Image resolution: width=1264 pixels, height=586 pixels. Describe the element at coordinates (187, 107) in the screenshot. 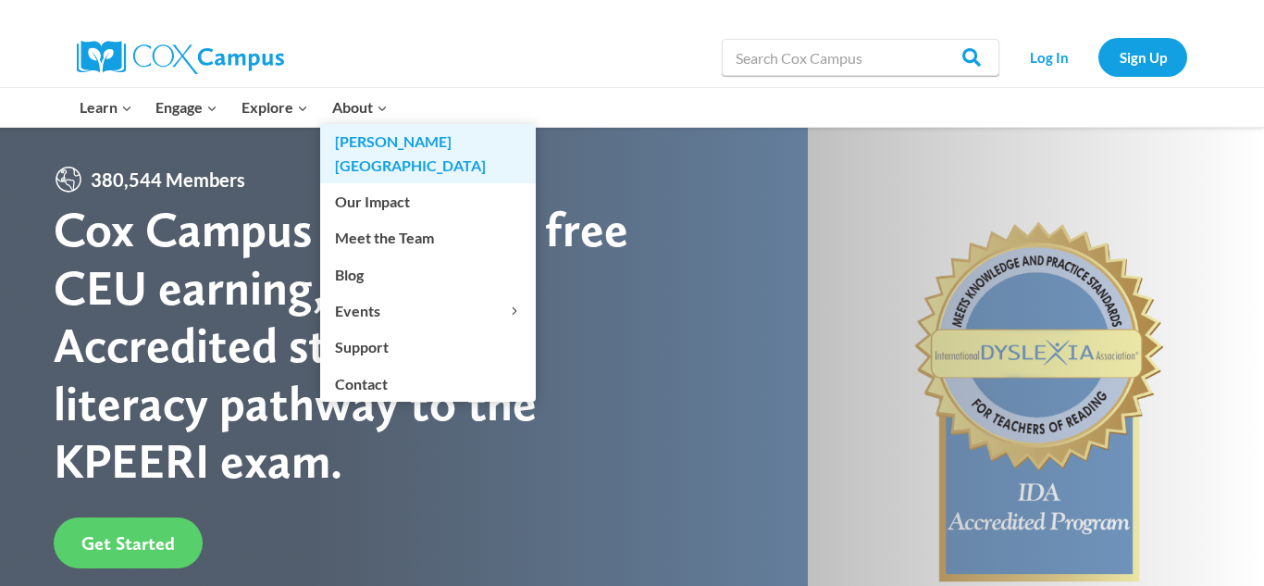

I see `button: Child menu of Engage` at that location.